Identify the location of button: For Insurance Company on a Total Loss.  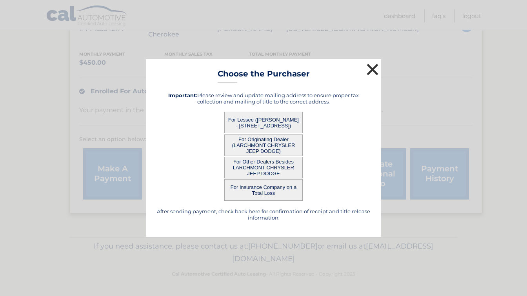
(263, 190).